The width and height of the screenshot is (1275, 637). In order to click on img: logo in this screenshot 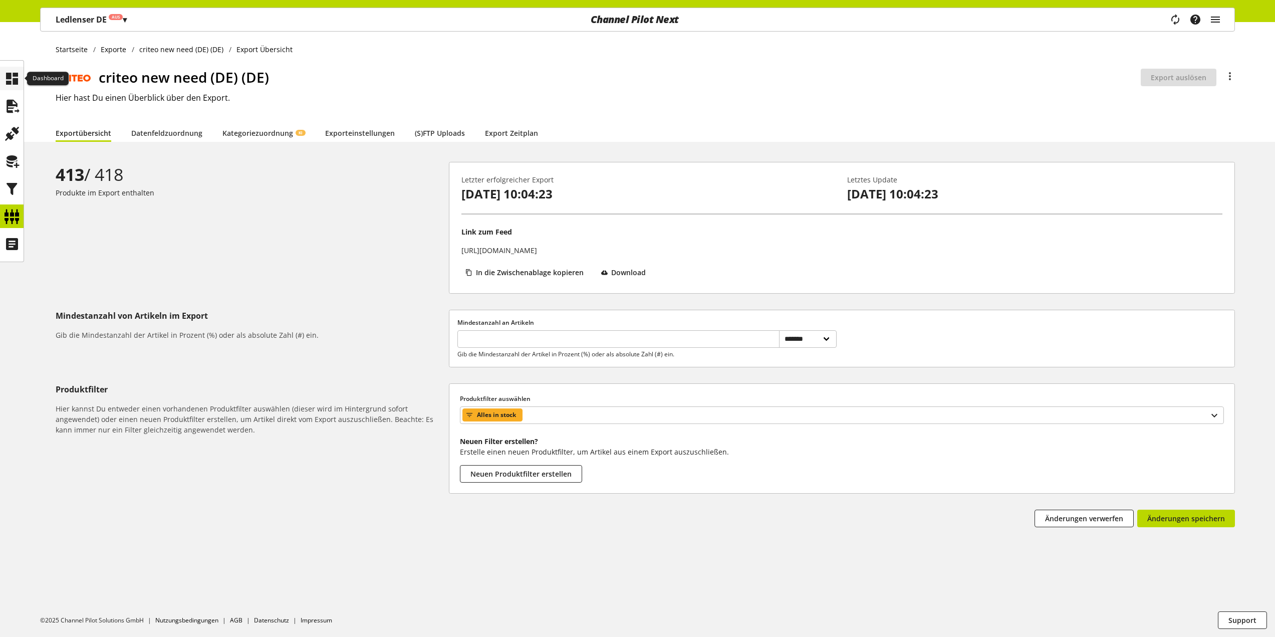, I will do `click(73, 77)`.